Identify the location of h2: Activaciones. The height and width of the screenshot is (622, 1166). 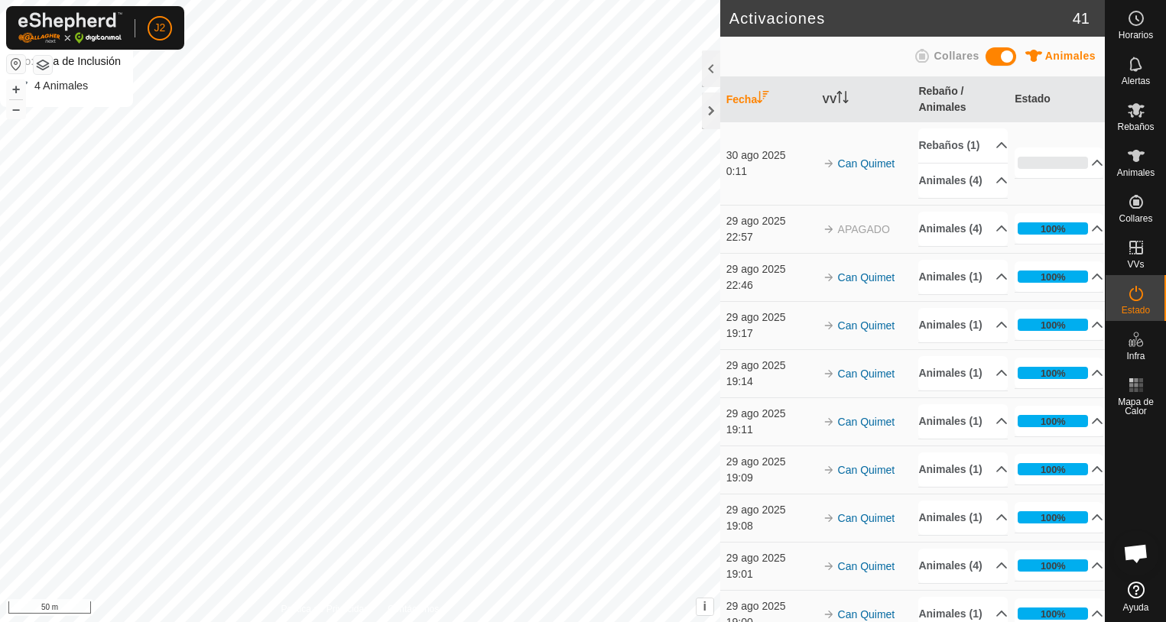
(901, 18).